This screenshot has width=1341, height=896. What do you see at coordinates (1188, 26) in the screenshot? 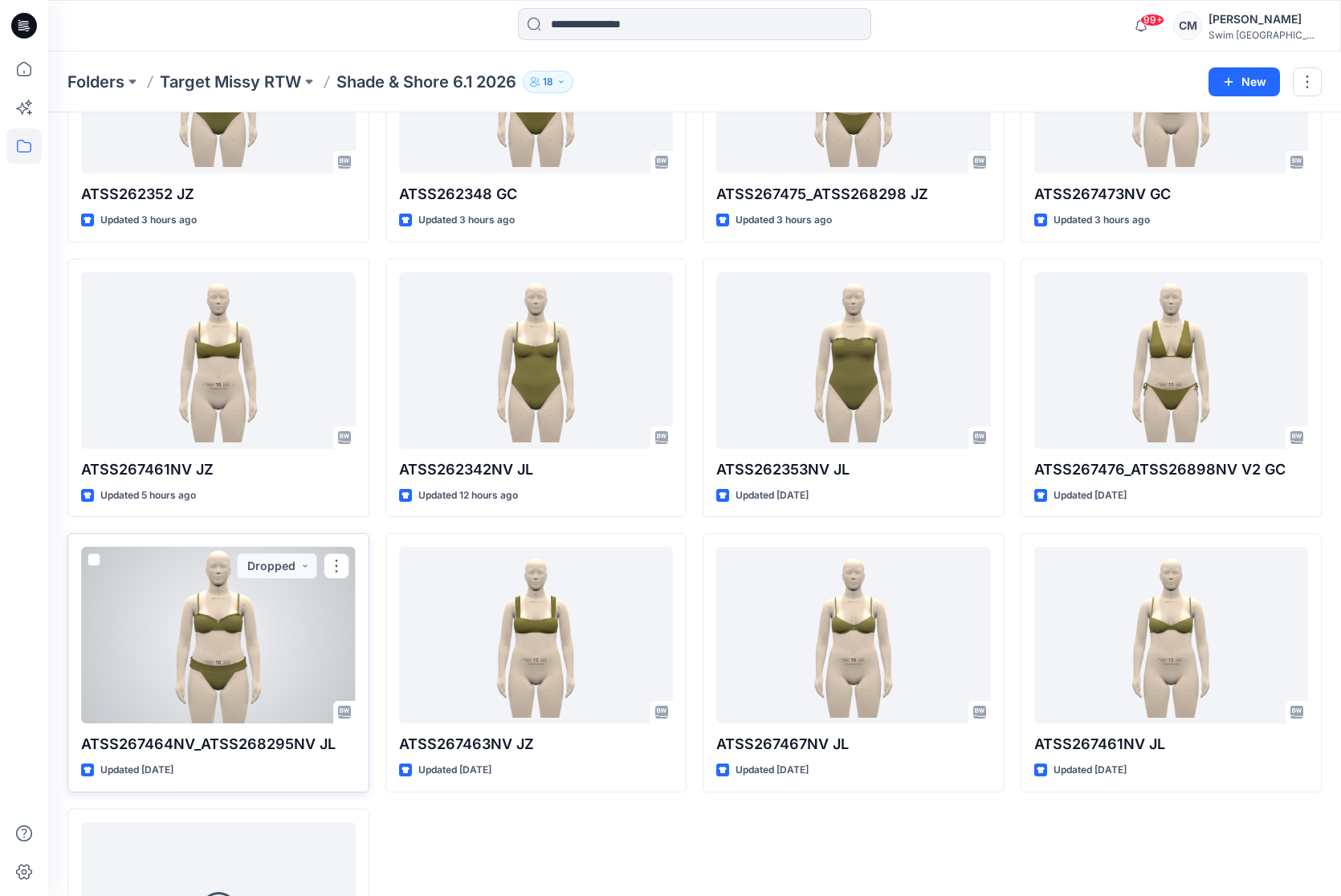
I see `div: CM` at bounding box center [1188, 26].